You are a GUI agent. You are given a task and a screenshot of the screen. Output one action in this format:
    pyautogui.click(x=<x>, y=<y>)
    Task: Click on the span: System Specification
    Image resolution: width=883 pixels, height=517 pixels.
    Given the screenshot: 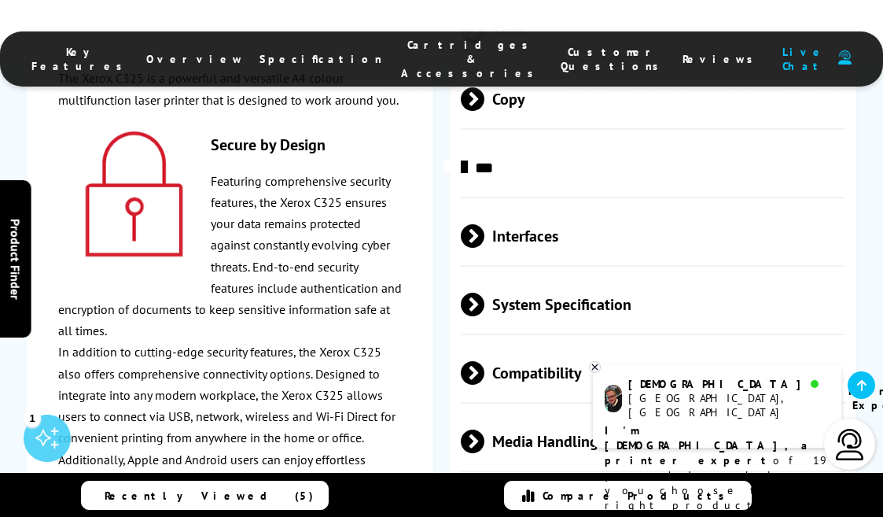 What is the action you would take?
    pyautogui.click(x=653, y=304)
    